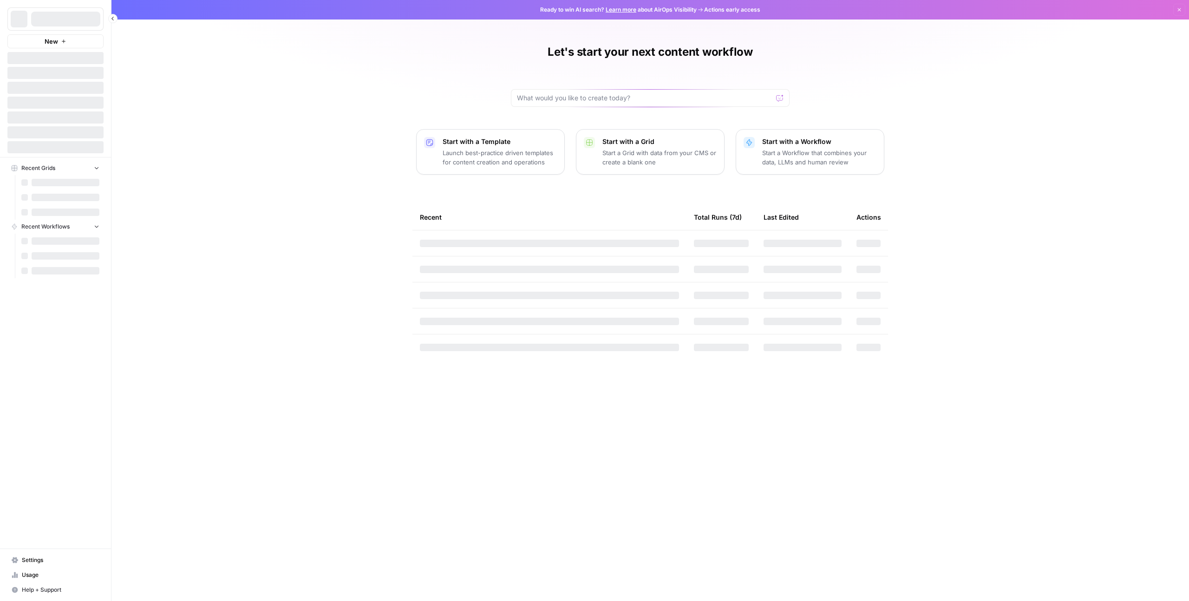 This screenshot has width=1189, height=601. What do you see at coordinates (819, 142) in the screenshot?
I see `p: Start with a Workflow` at bounding box center [819, 142].